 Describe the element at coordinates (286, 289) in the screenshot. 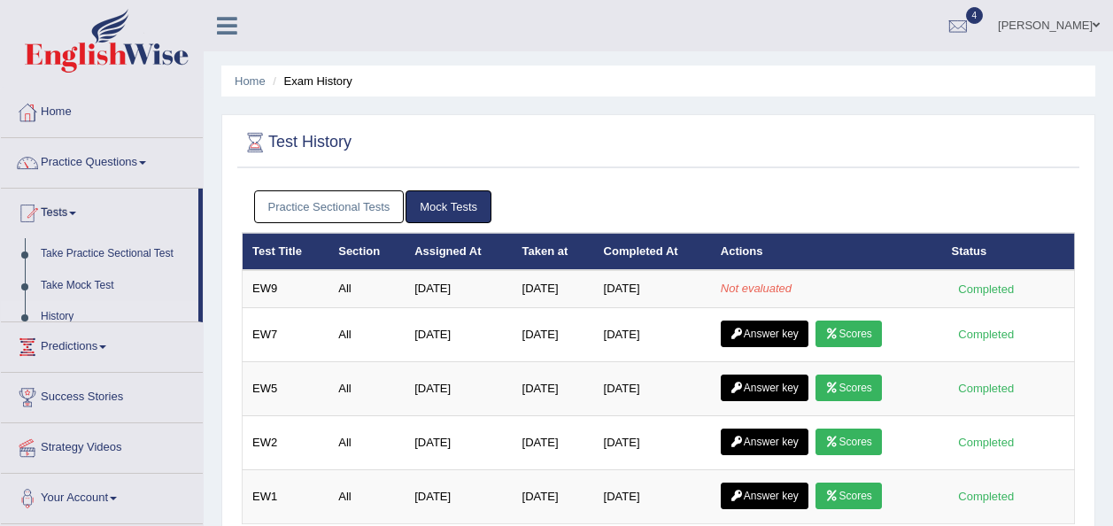

I see `td: EW9` at that location.